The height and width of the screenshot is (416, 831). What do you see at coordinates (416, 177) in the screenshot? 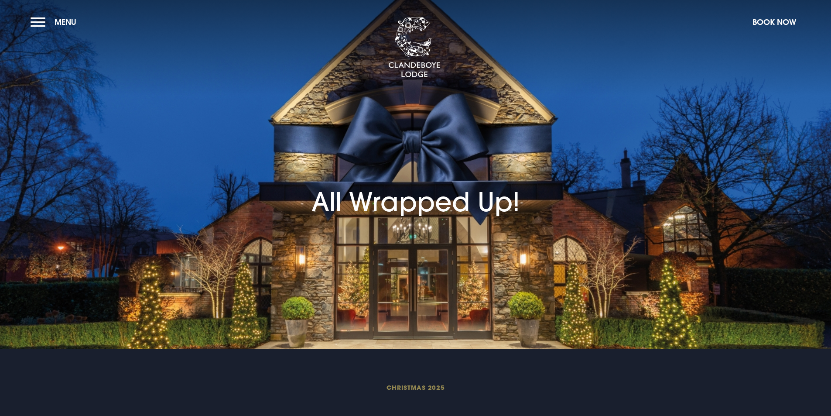
I see `h1: All Wrapped Up!` at bounding box center [416, 177].